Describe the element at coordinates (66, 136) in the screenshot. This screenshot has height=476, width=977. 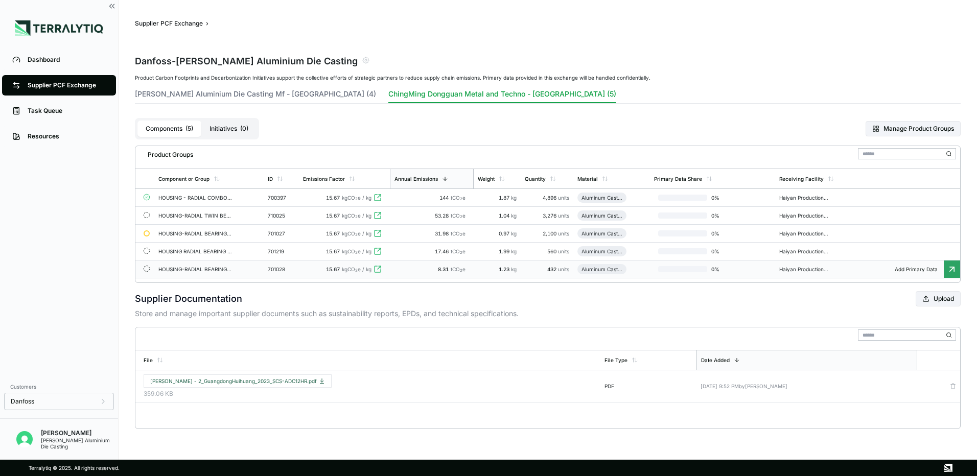
I see `div: Resources` at that location.